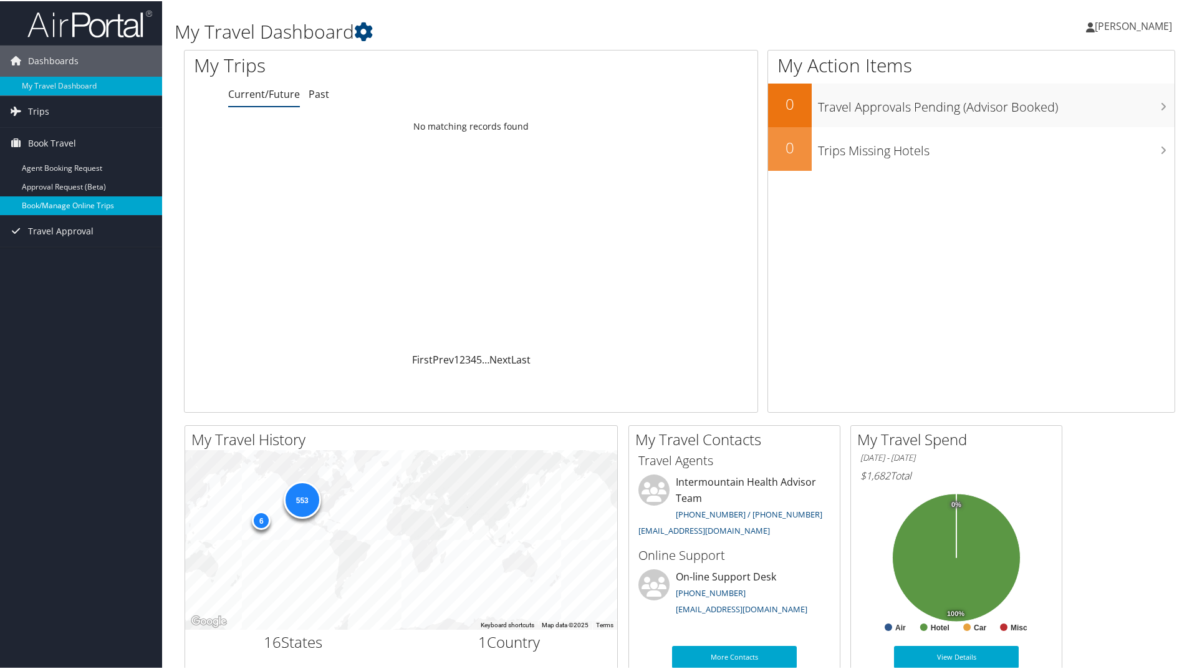 The width and height of the screenshot is (1192, 669). What do you see at coordinates (293, 641) in the screenshot?
I see `h2: States` at bounding box center [293, 641].